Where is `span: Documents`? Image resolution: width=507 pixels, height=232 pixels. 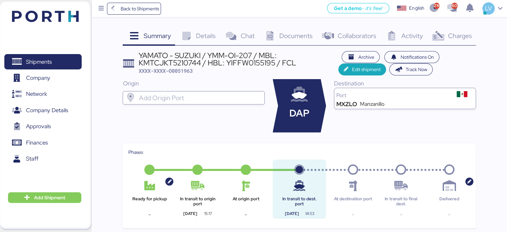
span: Documents is located at coordinates (296, 36).